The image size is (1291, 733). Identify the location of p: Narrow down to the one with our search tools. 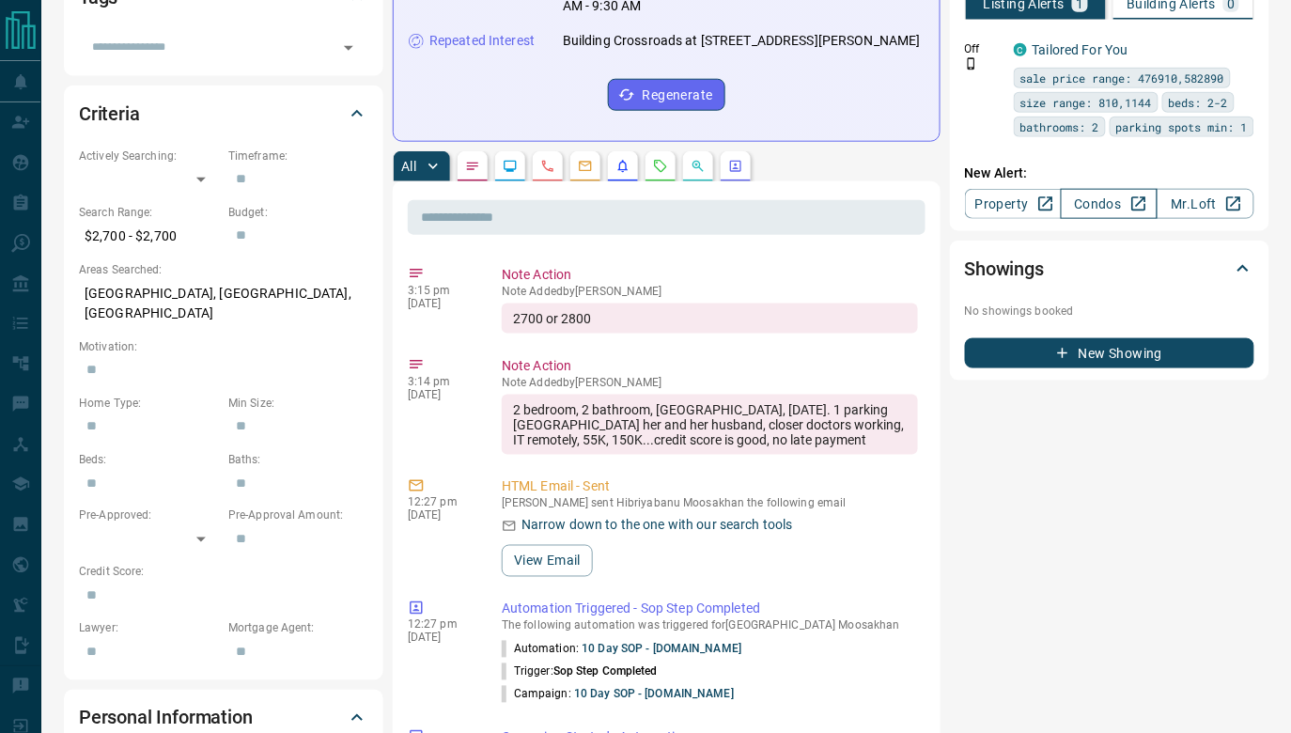
(657, 525).